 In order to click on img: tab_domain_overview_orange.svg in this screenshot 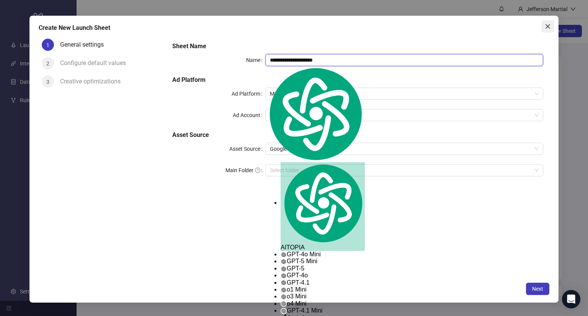, I will do `click(34, 47)`.